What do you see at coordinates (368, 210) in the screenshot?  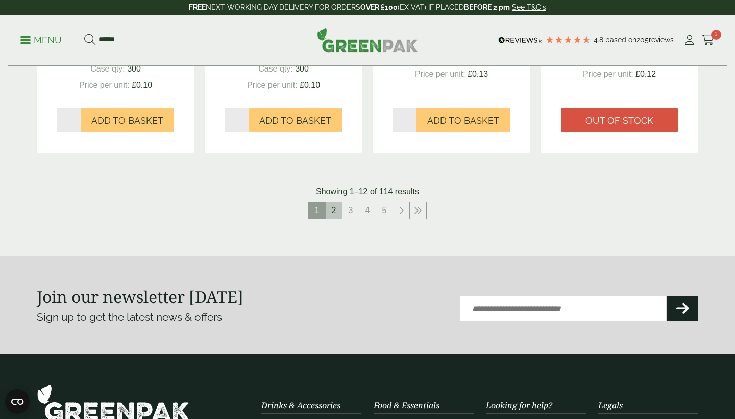 I see `a: 4` at bounding box center [368, 210].